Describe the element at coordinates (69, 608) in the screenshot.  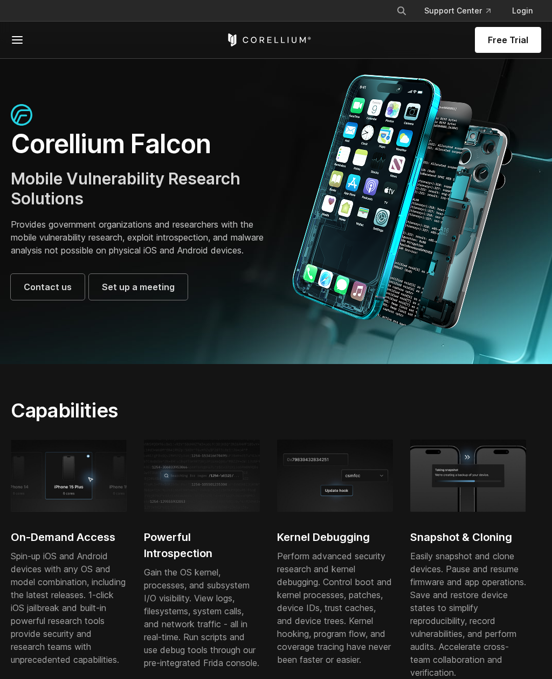
I see `div: Spin-up iOS and Android devices with any OS and model combination, including the latest releases....` at that location.